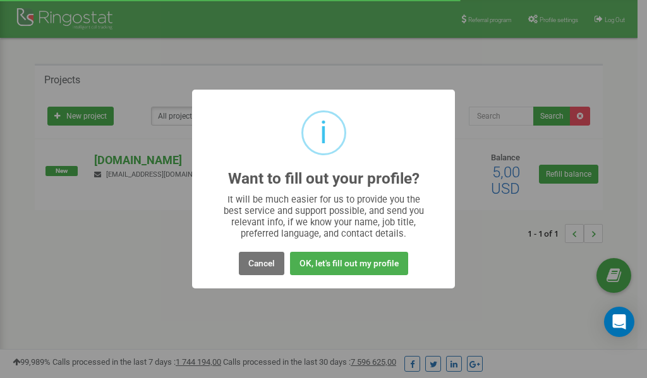 The image size is (647, 378). What do you see at coordinates (619, 322) in the screenshot?
I see `div: Open Intercom Messenger` at bounding box center [619, 322].